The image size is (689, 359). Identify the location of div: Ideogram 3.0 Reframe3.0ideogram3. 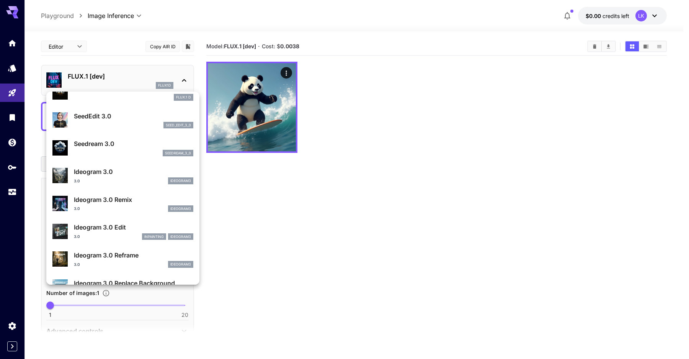
(123, 259).